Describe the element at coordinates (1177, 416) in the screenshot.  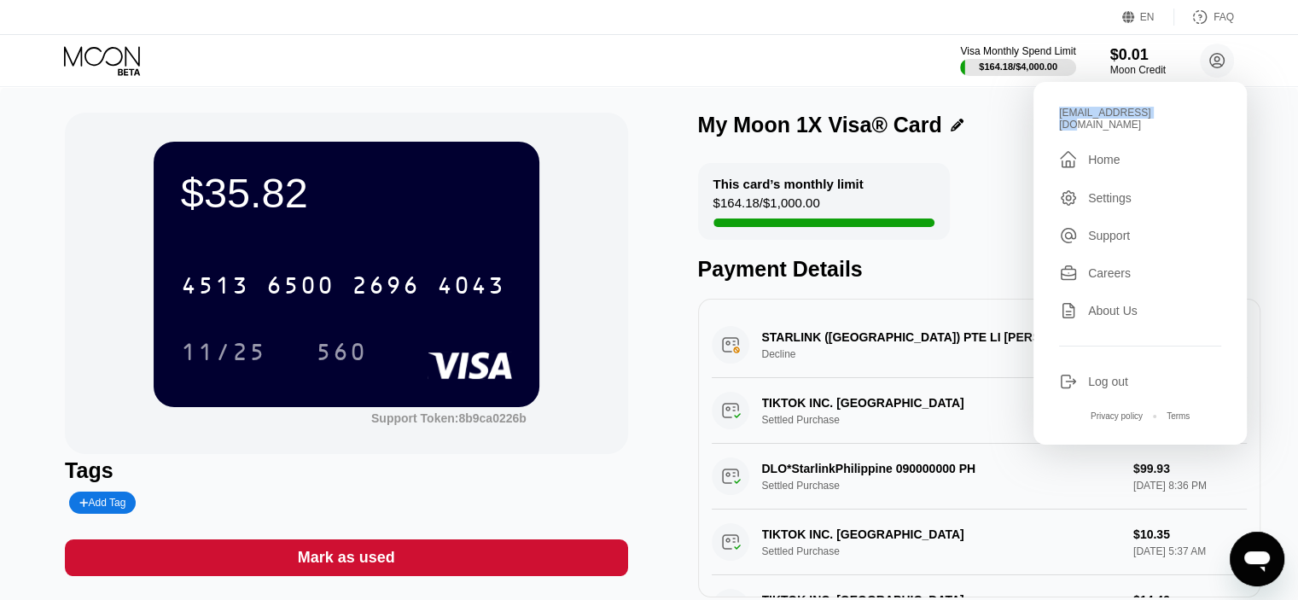
I see `div: Terms` at that location.